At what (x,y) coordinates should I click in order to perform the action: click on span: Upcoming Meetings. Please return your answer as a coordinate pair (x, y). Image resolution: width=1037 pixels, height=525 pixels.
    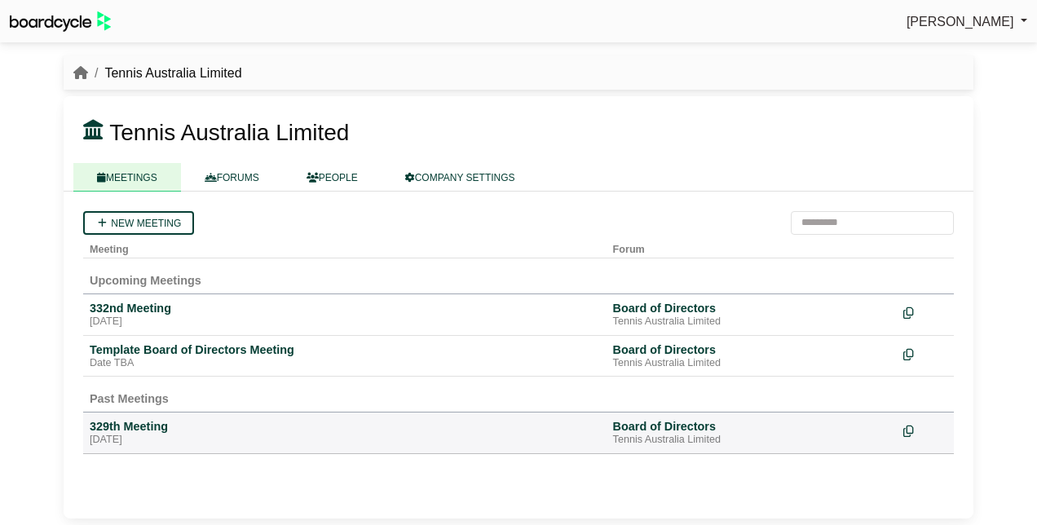
    Looking at the image, I should click on (145, 280).